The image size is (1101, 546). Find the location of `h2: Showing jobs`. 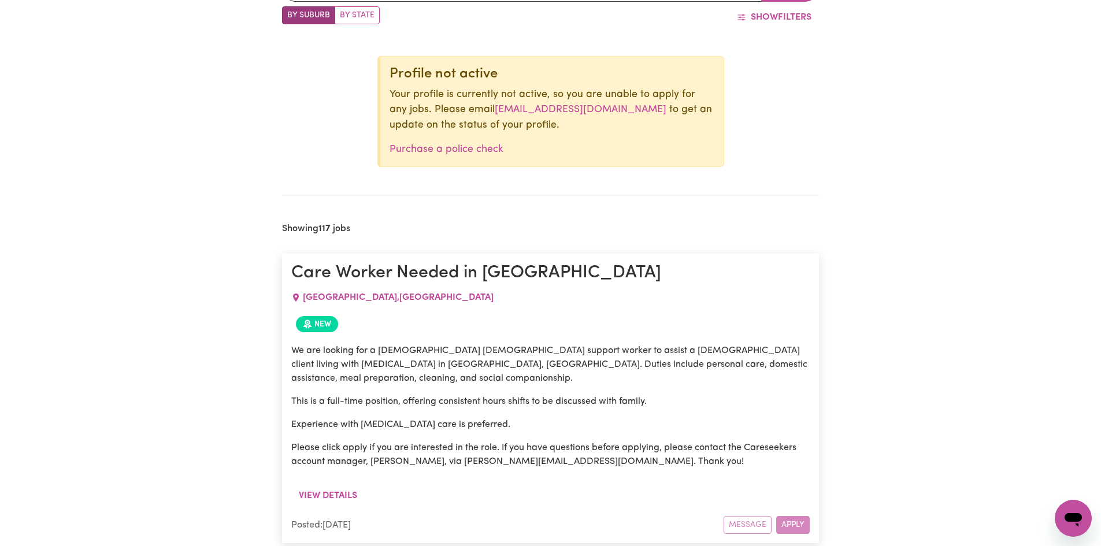

h2: Showing jobs is located at coordinates (316, 229).